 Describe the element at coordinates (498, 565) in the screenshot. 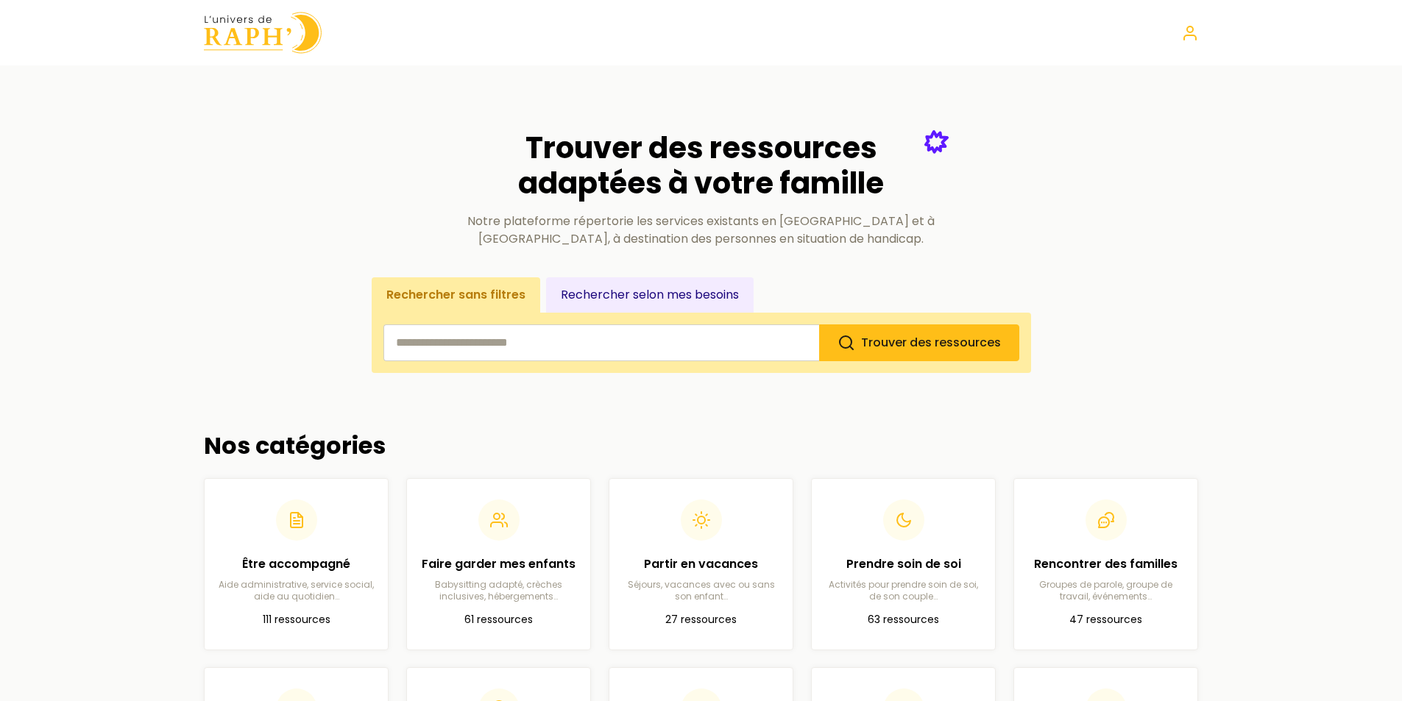

I see `h2: Faire garder mes enfants` at that location.